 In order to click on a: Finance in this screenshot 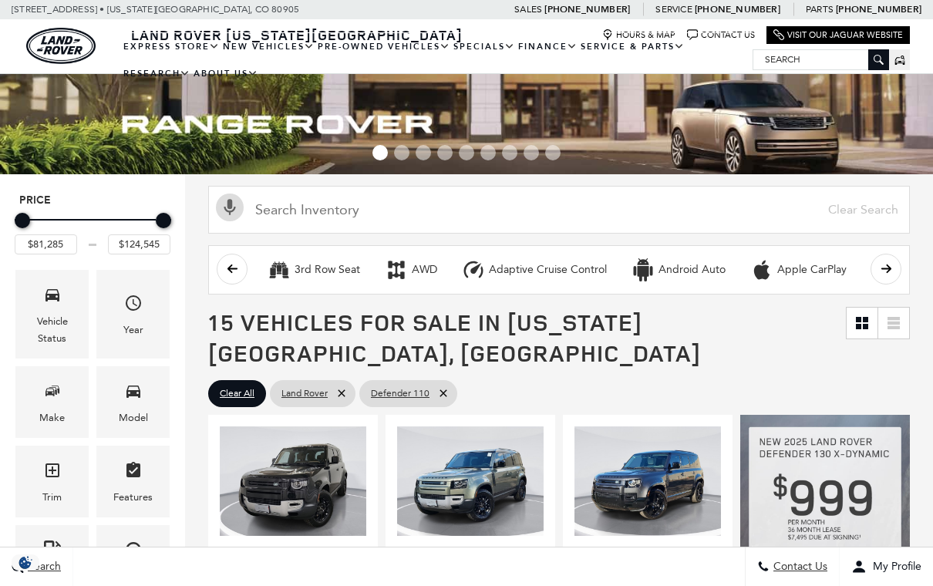, I will do `click(547, 46)`.